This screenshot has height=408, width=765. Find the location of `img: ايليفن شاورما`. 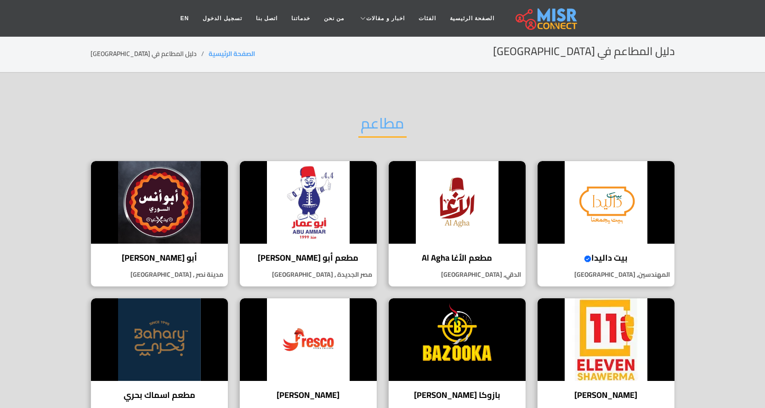

img: ايليفن شاورما is located at coordinates (606, 340).